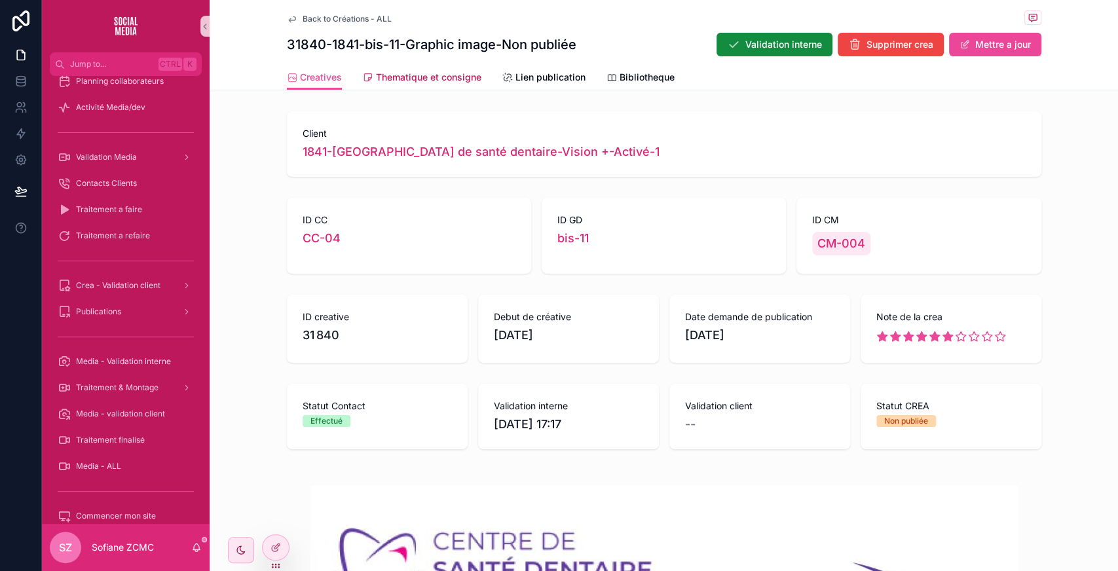  Describe the element at coordinates (126, 157) in the screenshot. I see `a: Validation Media` at that location.